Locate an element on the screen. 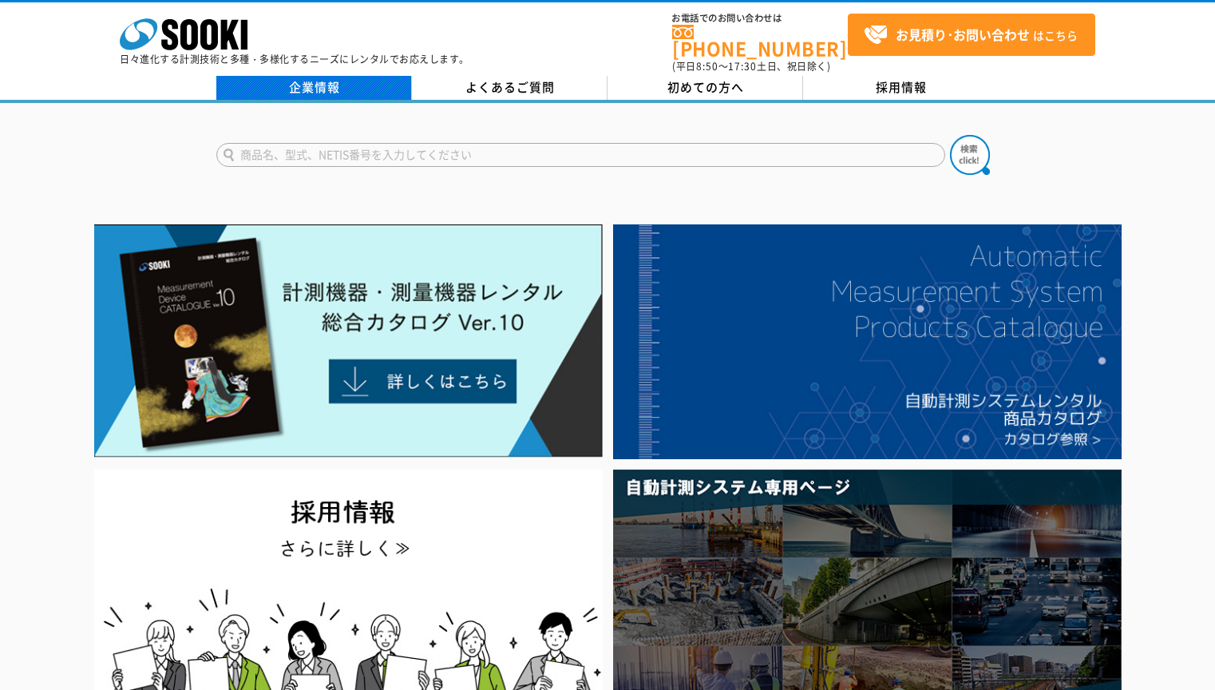 This screenshot has width=1215, height=690. span: 17:30 is located at coordinates (742, 66).